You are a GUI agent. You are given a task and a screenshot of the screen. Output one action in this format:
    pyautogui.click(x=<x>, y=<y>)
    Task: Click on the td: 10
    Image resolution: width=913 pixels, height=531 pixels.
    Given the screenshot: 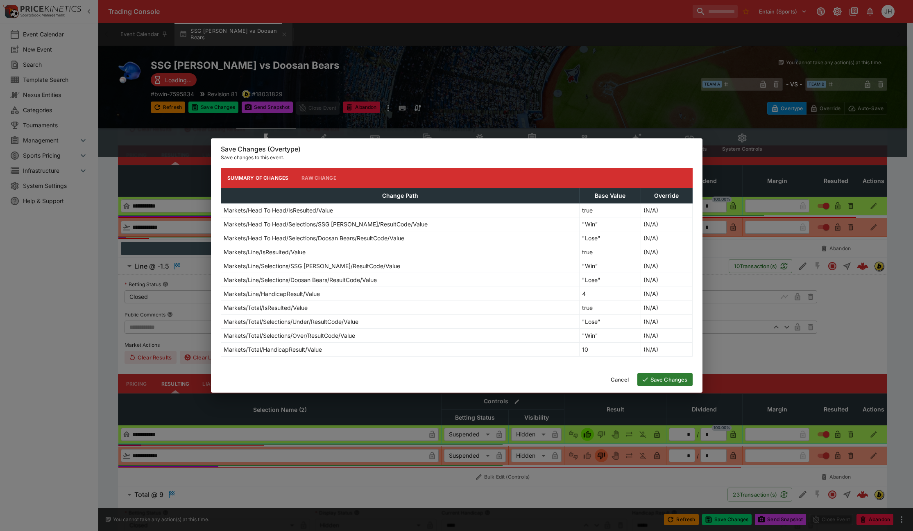 What is the action you would take?
    pyautogui.click(x=610, y=349)
    